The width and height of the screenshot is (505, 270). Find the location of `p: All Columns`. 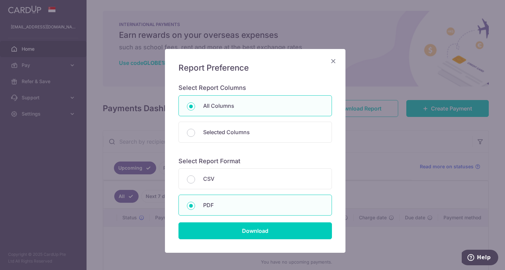

p: All Columns is located at coordinates (263, 106).